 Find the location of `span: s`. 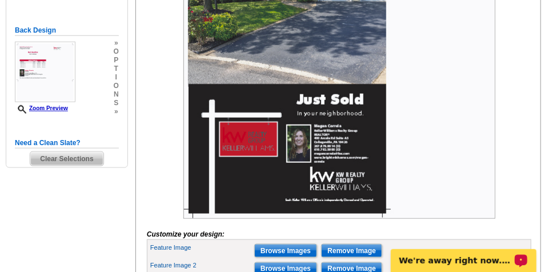

span: s is located at coordinates (116, 103).